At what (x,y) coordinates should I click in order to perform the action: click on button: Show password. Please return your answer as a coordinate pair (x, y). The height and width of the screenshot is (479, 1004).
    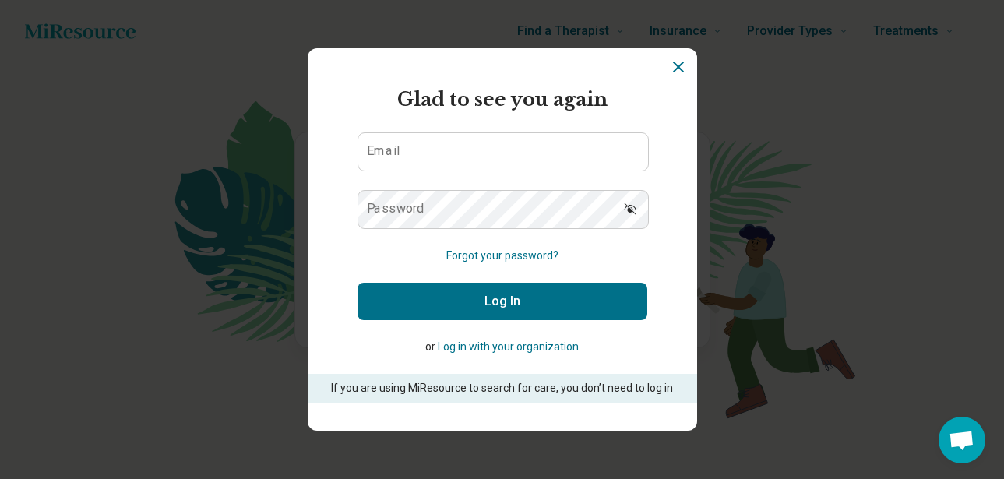
    Looking at the image, I should click on (630, 209).